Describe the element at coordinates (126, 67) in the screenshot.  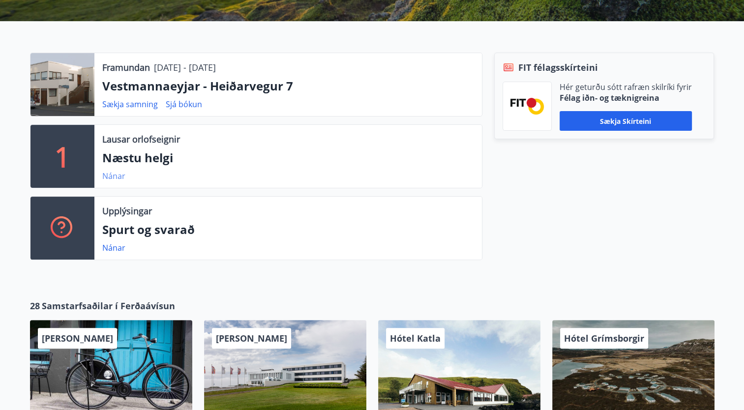
I see `p: Framundan` at that location.